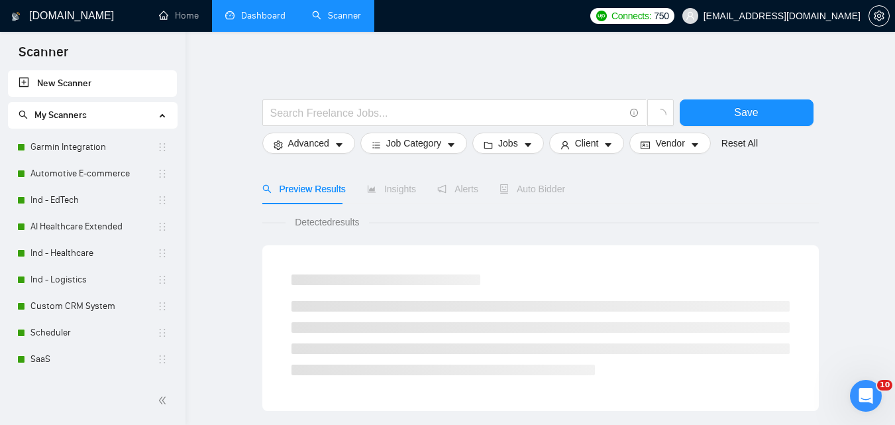 The image size is (895, 425). What do you see at coordinates (93, 253) in the screenshot?
I see `a: Ind - Healthcare` at bounding box center [93, 253].